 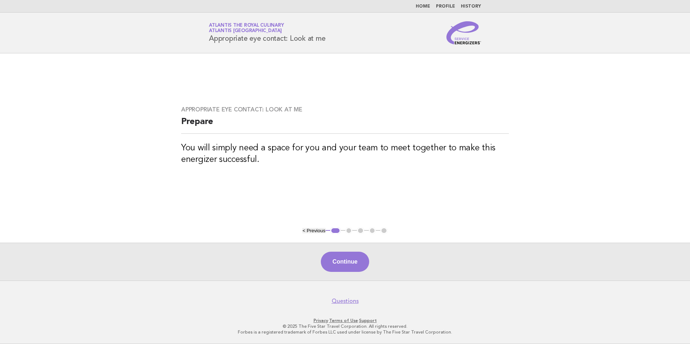 I want to click on h2: Prepare, so click(x=345, y=125).